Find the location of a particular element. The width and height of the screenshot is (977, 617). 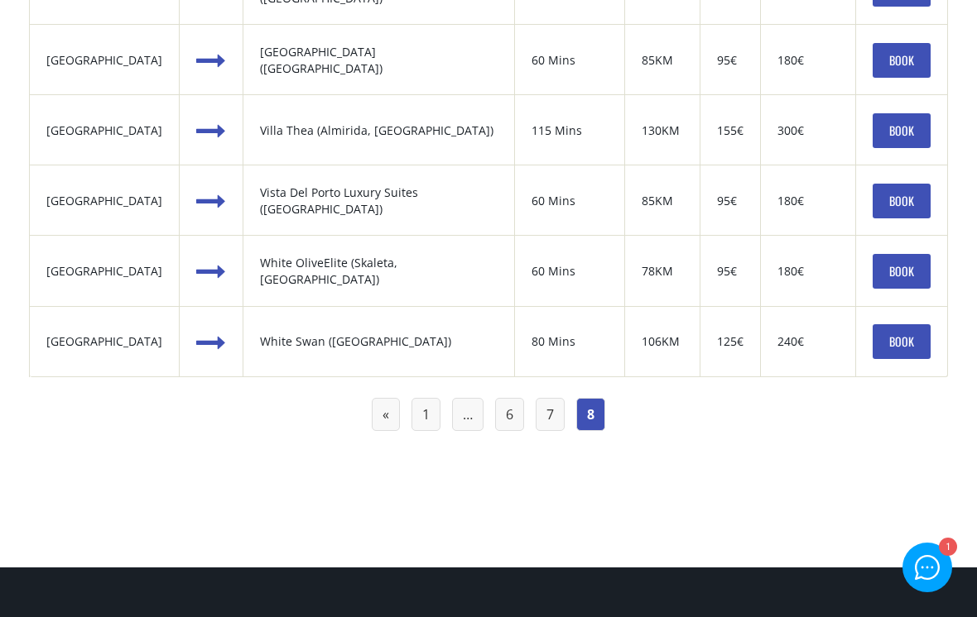

div: 1 is located at coordinates (946, 548).